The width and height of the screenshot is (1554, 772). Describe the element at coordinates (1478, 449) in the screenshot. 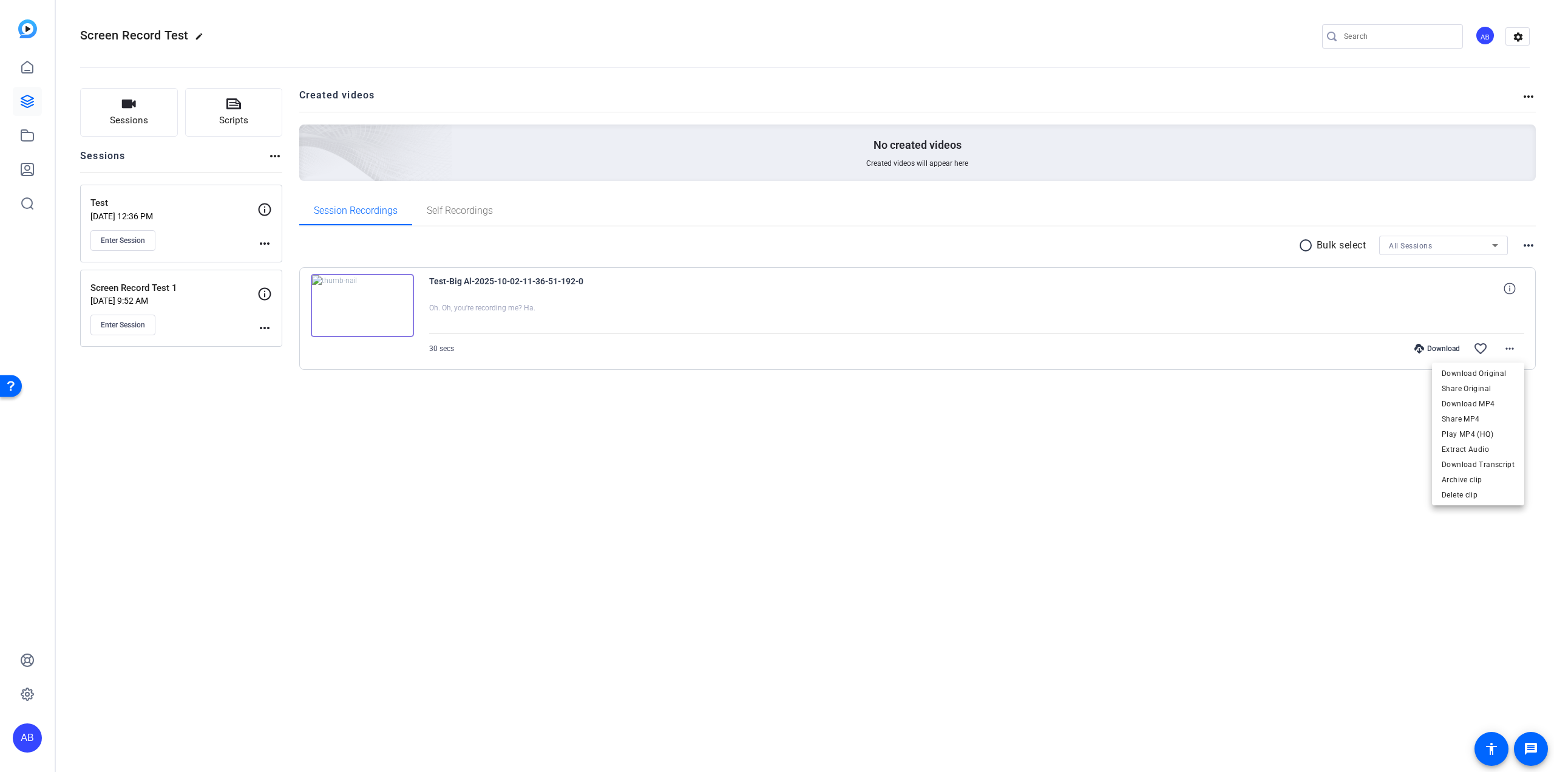

I see `span: Extract Audio` at that location.